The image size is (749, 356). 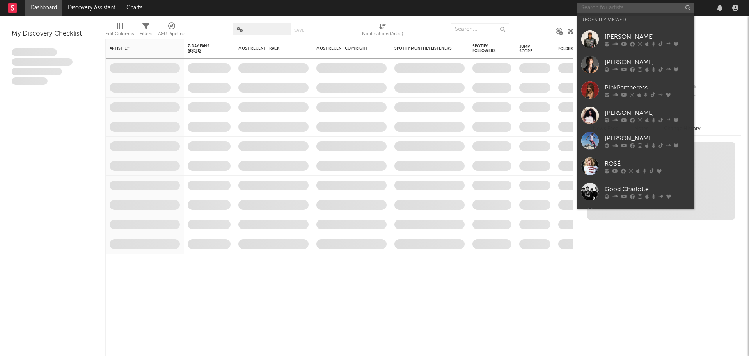 I want to click on a: PinkPantheress, so click(x=636, y=90).